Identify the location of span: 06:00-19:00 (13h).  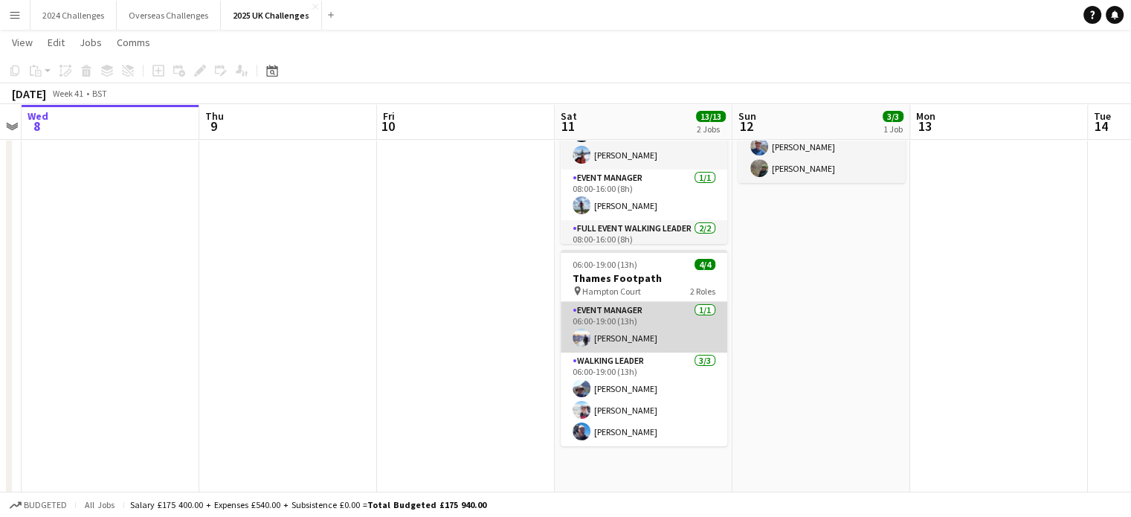
(604, 264).